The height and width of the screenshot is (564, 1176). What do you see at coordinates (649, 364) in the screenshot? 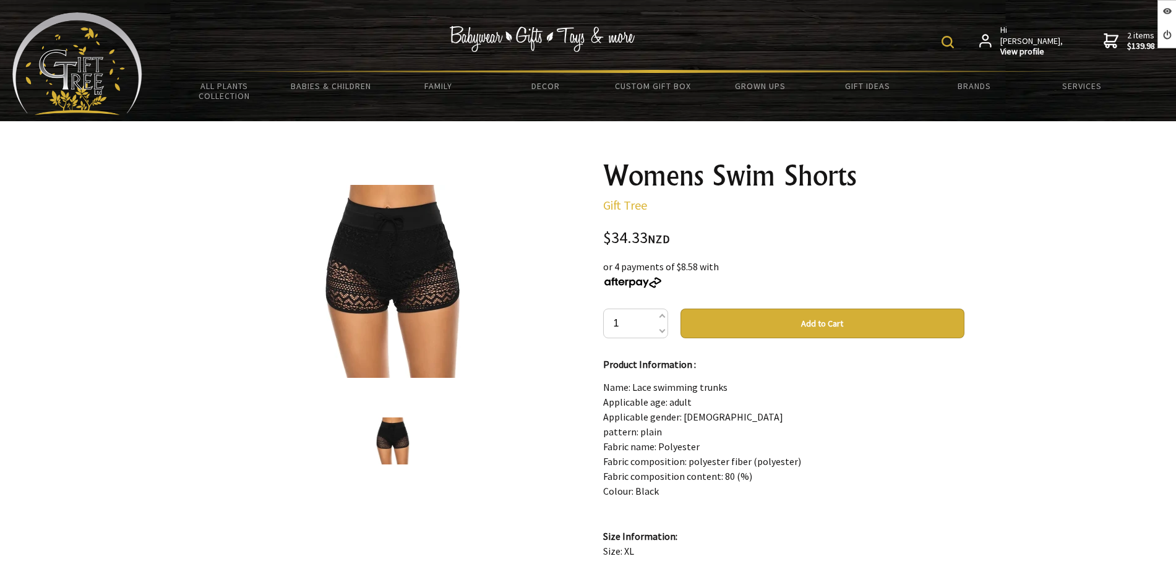
I see `strong: Product Information :` at bounding box center [649, 364].